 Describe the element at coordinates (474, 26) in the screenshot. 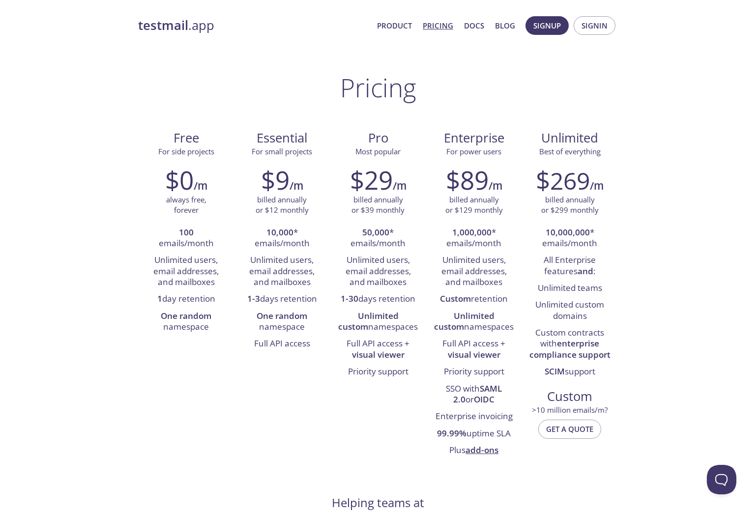

I see `a: Docs` at that location.